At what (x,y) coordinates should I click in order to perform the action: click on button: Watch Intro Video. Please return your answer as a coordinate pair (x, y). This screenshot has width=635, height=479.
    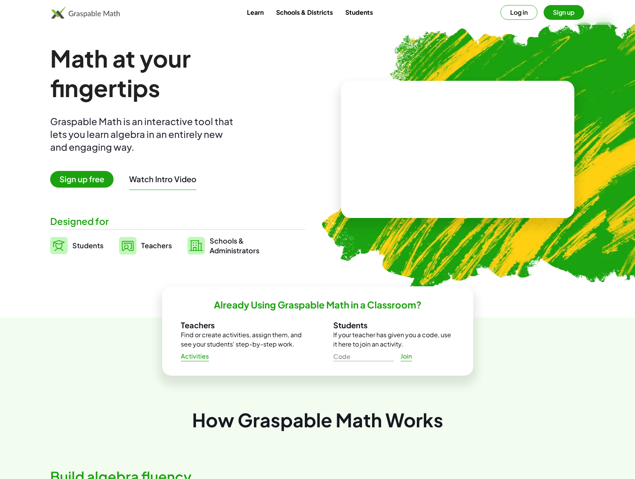
    Looking at the image, I should click on (162, 179).